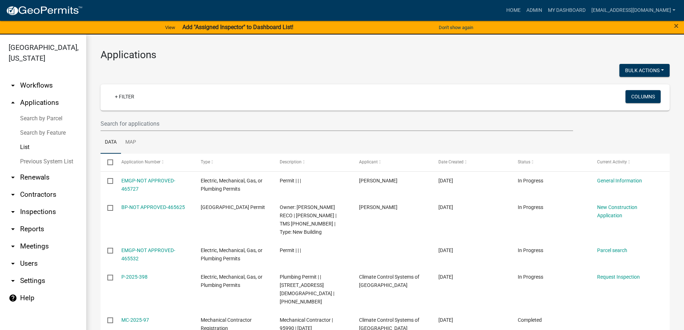 The image size is (684, 330). Describe the element at coordinates (451, 162) in the screenshot. I see `span: Date Created` at that location.